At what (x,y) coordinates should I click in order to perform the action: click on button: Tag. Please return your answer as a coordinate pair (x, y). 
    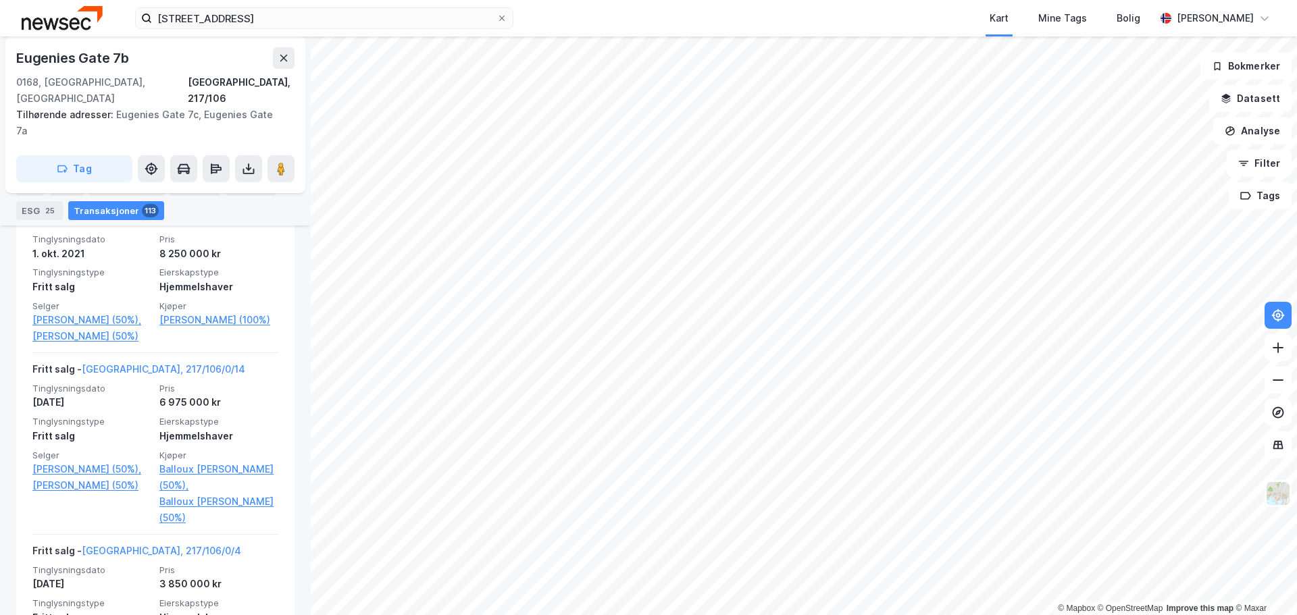
    Looking at the image, I should click on (74, 169).